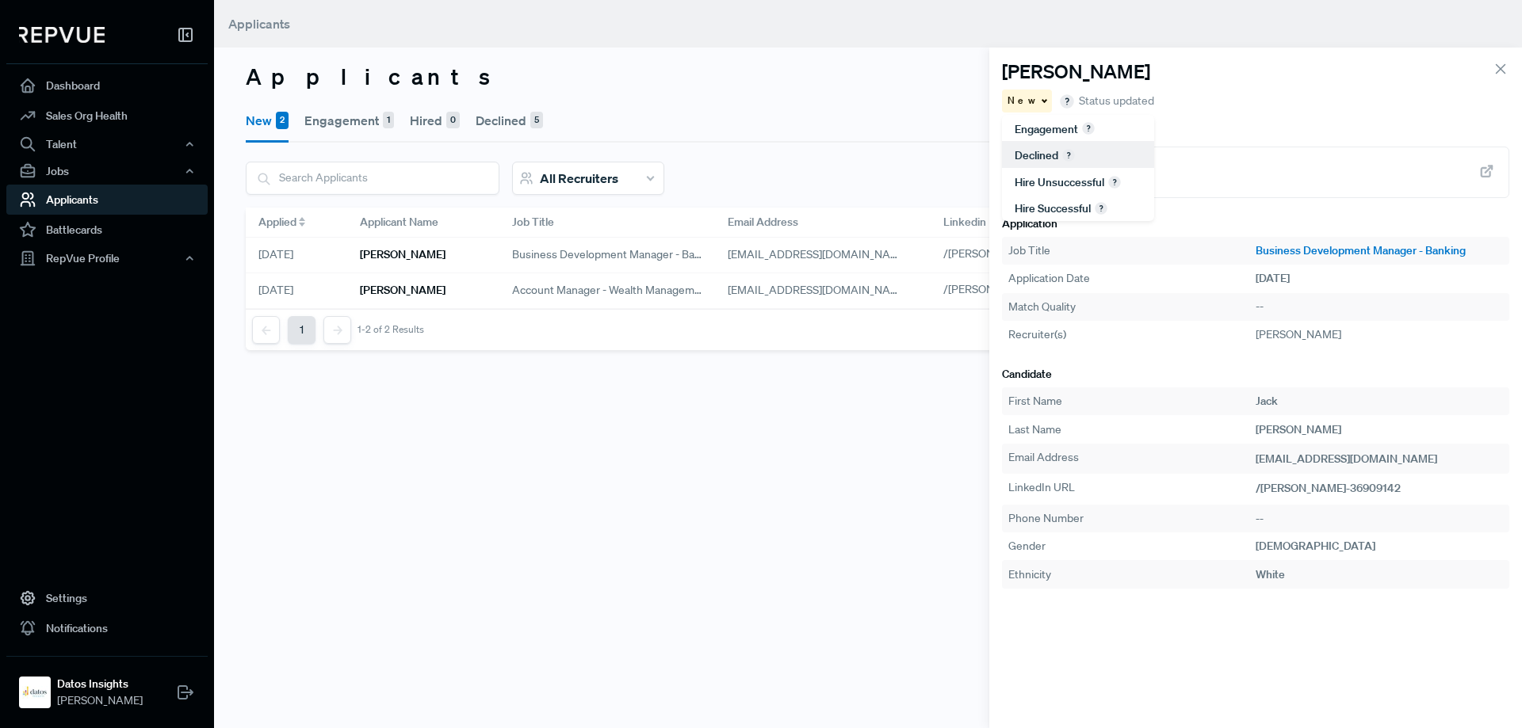  I want to click on button: Next, so click(337, 330).